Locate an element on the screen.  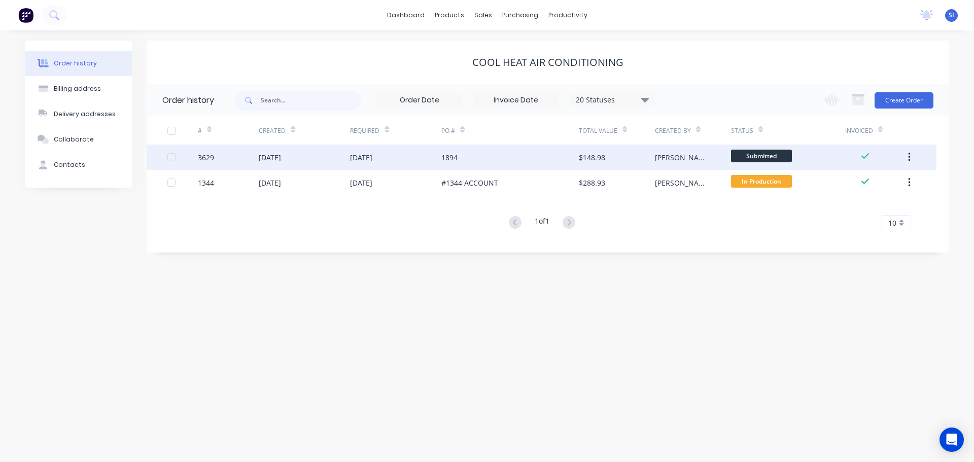
div: Billing address is located at coordinates (77, 89).